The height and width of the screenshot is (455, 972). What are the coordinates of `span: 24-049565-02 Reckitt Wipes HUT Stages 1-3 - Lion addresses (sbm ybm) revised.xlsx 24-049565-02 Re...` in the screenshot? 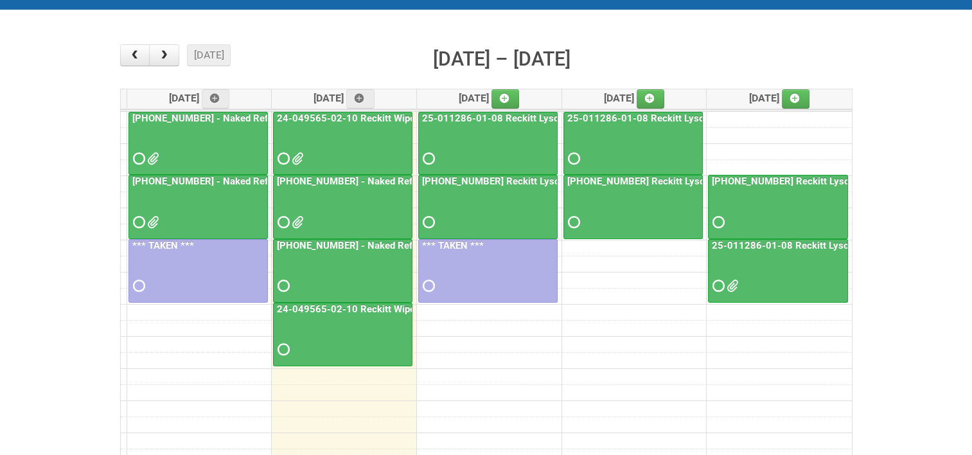 It's located at (296, 159).